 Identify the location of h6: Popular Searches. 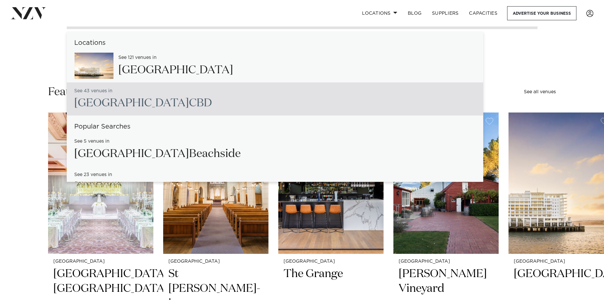
(275, 127).